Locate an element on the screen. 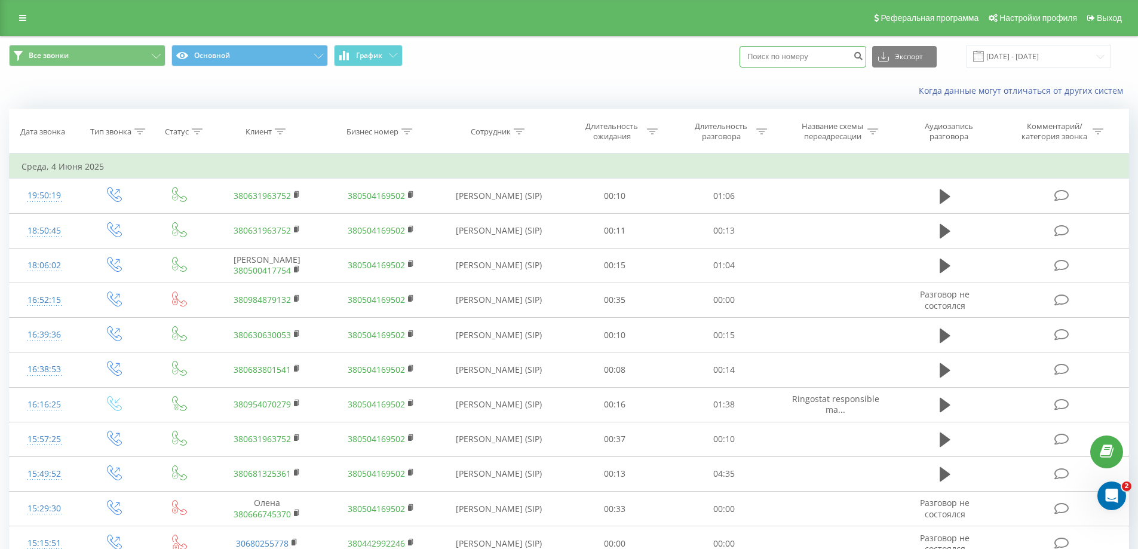 This screenshot has height=549, width=1138. a: 380442992246 is located at coordinates (376, 543).